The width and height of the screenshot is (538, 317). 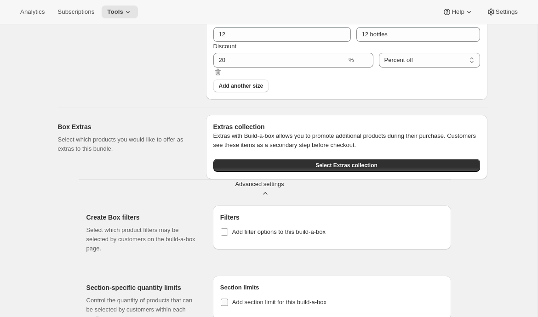 I want to click on p: Select which products you would like to offer as extras to this bundle., so click(x=125, y=144).